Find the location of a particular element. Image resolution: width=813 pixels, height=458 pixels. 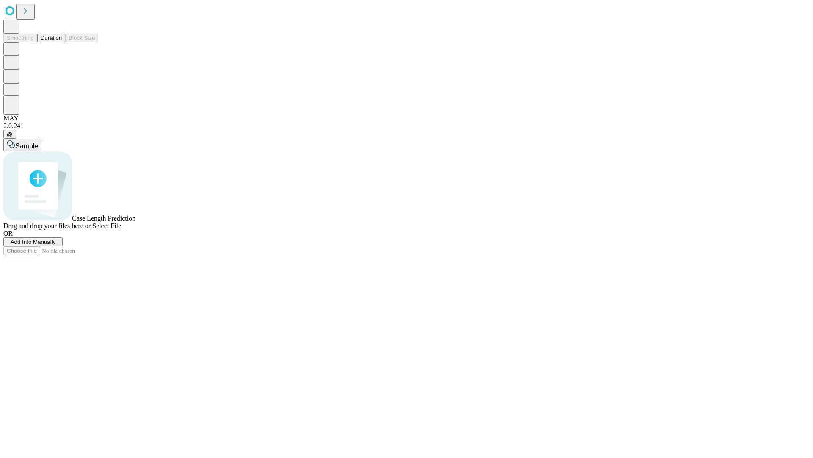

button: Duration is located at coordinates (51, 38).